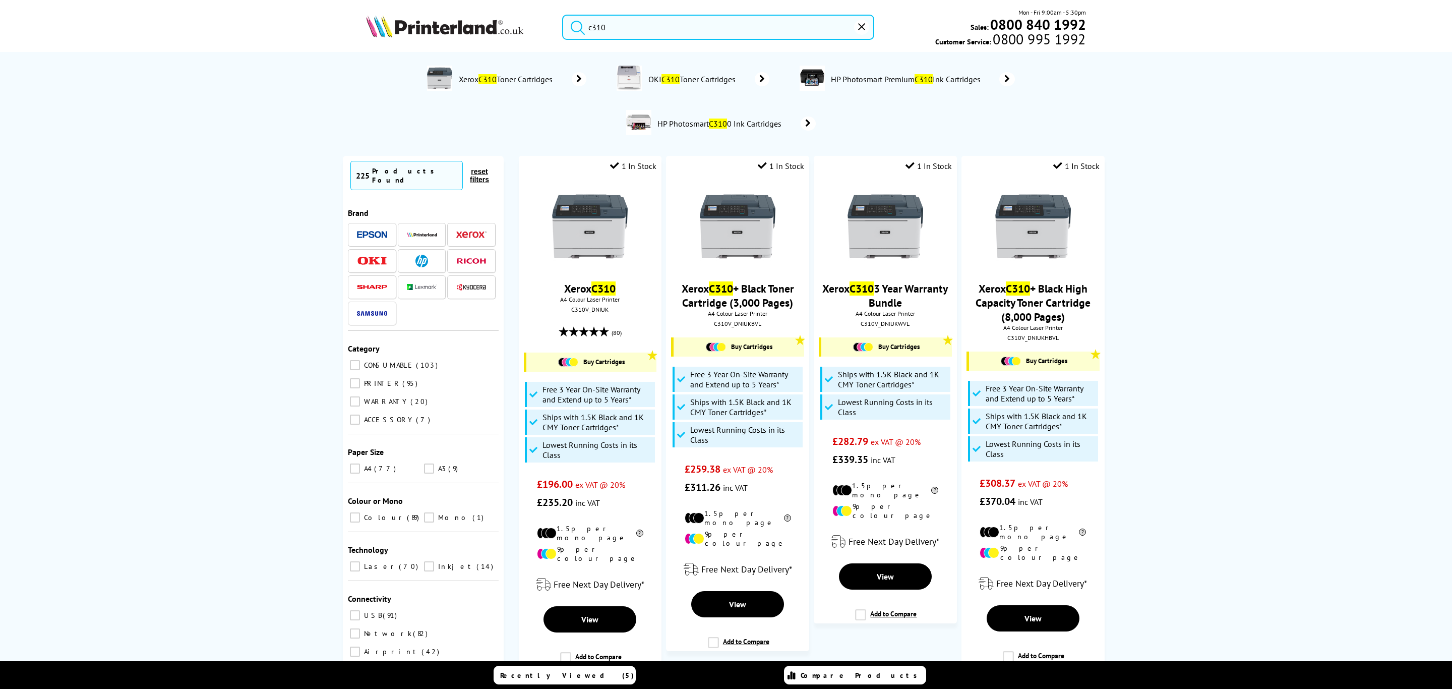 This screenshot has width=1452, height=689. I want to click on span: Connectivity, so click(370, 598).